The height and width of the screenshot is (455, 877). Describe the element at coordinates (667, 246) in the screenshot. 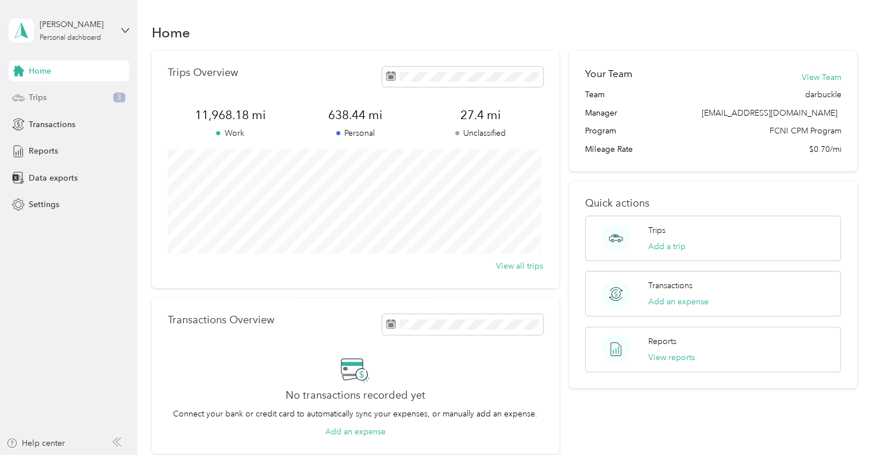

I see `button: Add a trip` at that location.